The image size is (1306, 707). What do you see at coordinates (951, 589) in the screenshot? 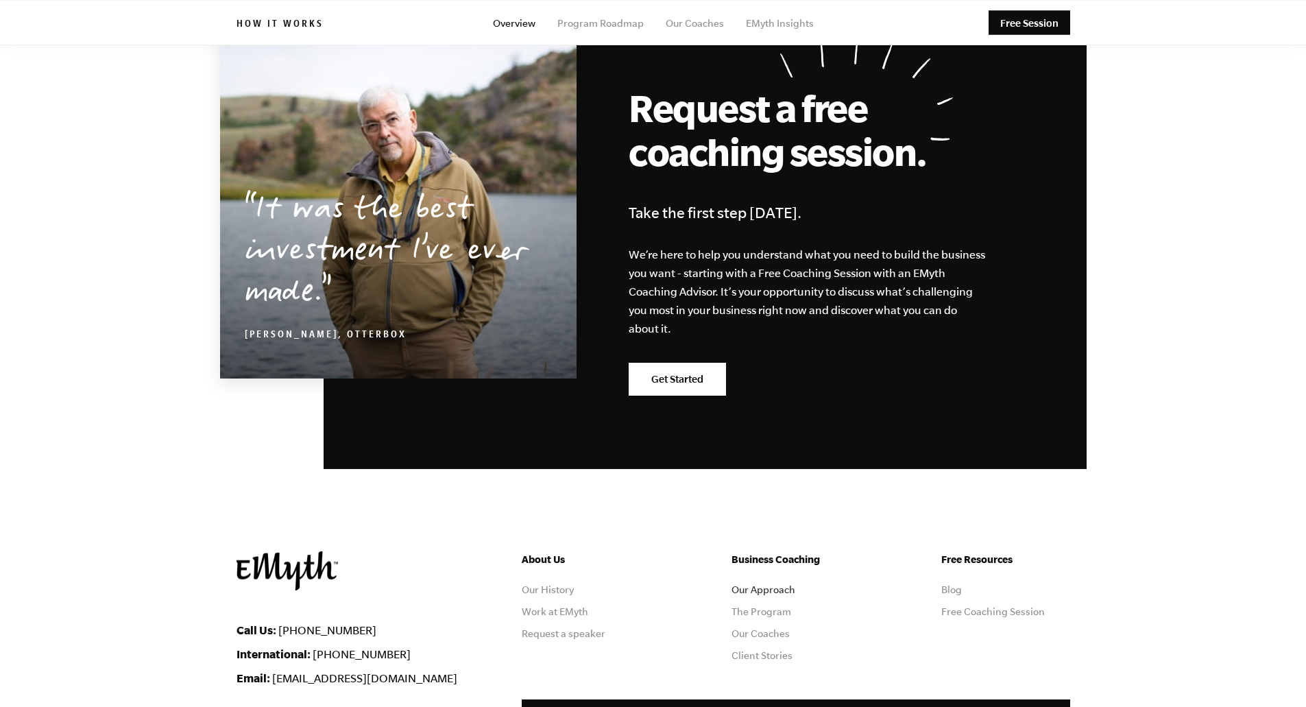
I see `a: Blog` at bounding box center [951, 589].